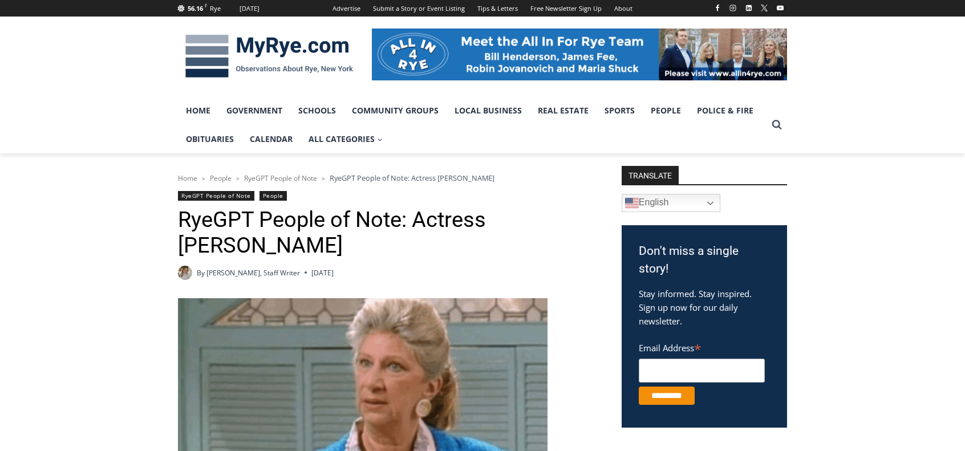 This screenshot has width=965, height=451. Describe the element at coordinates (281, 178) in the screenshot. I see `span: RyeGPT People of Note` at that location.